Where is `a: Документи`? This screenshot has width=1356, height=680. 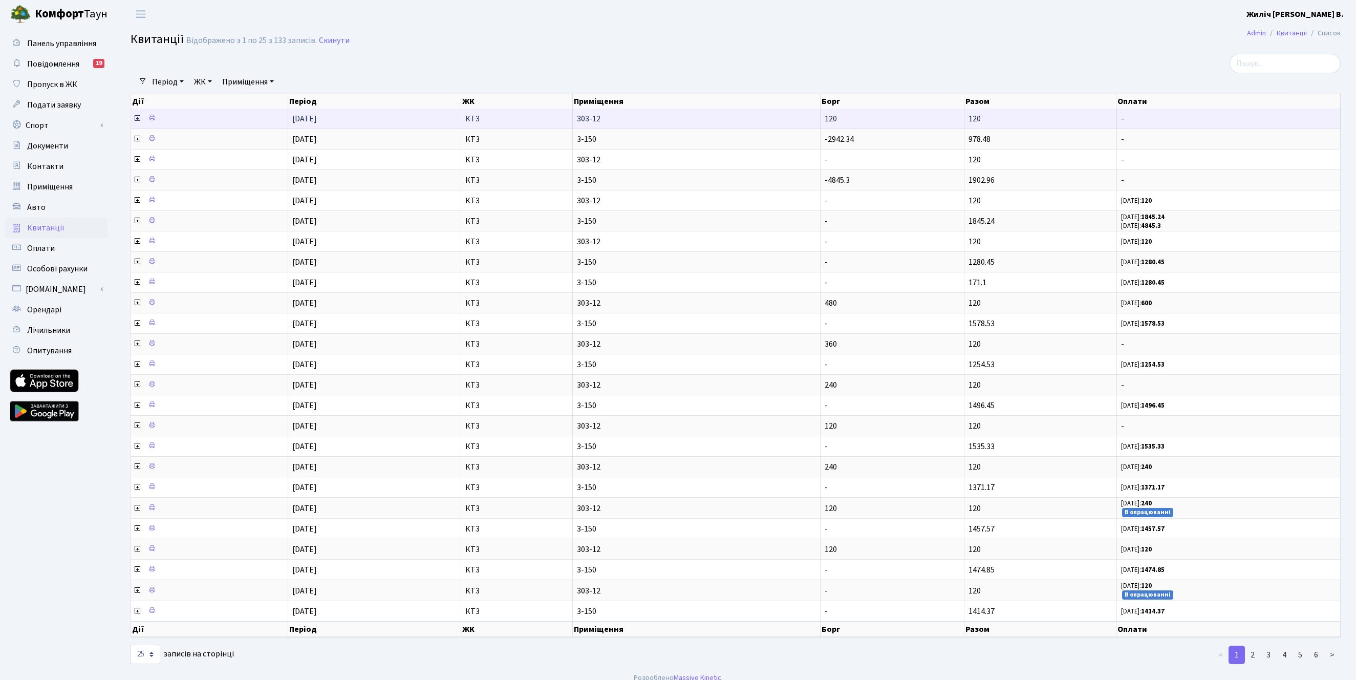 a: Документи is located at coordinates (56, 146).